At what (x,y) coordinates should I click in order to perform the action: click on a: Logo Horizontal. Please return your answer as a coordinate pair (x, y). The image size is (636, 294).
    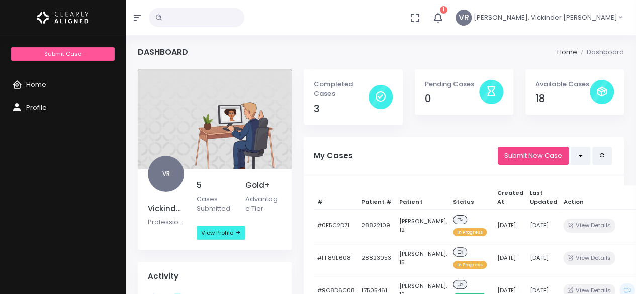
    Looking at the image, I should click on (63, 18).